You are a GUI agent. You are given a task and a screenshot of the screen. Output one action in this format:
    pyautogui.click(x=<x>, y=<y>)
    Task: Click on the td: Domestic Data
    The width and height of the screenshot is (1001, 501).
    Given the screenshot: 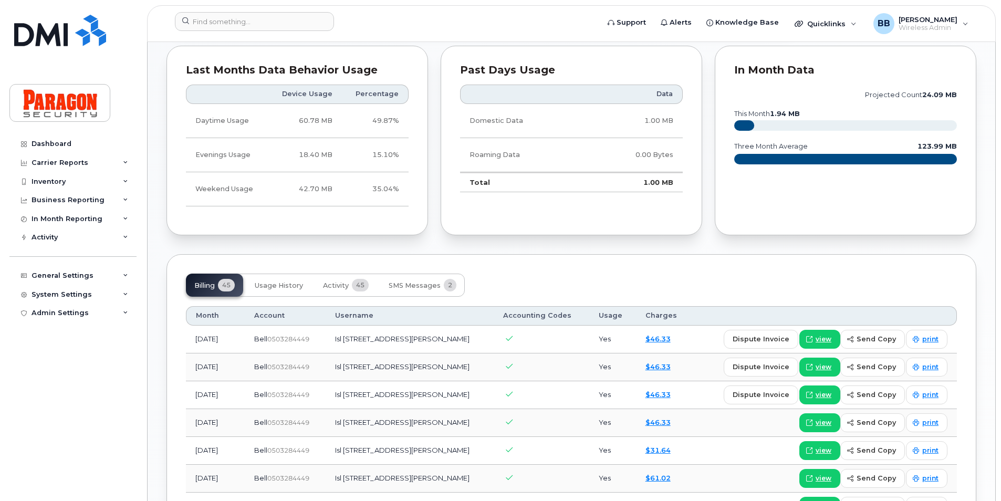 What is the action you would take?
    pyautogui.click(x=523, y=121)
    